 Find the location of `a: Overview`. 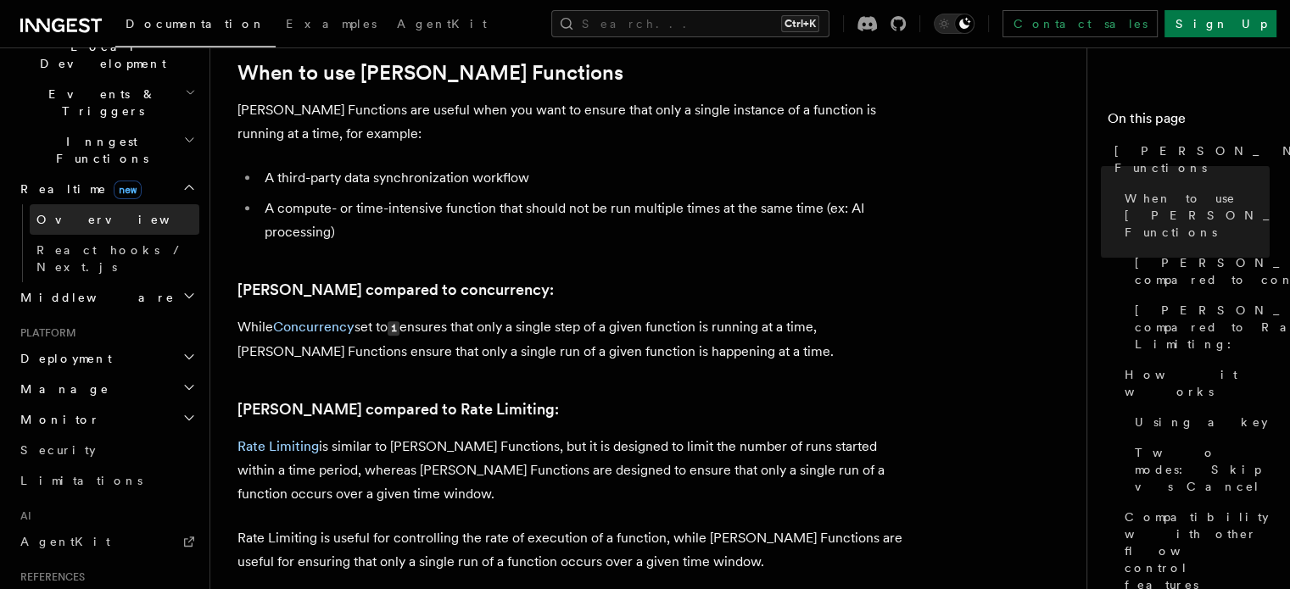

a: Overview is located at coordinates (114, 220).